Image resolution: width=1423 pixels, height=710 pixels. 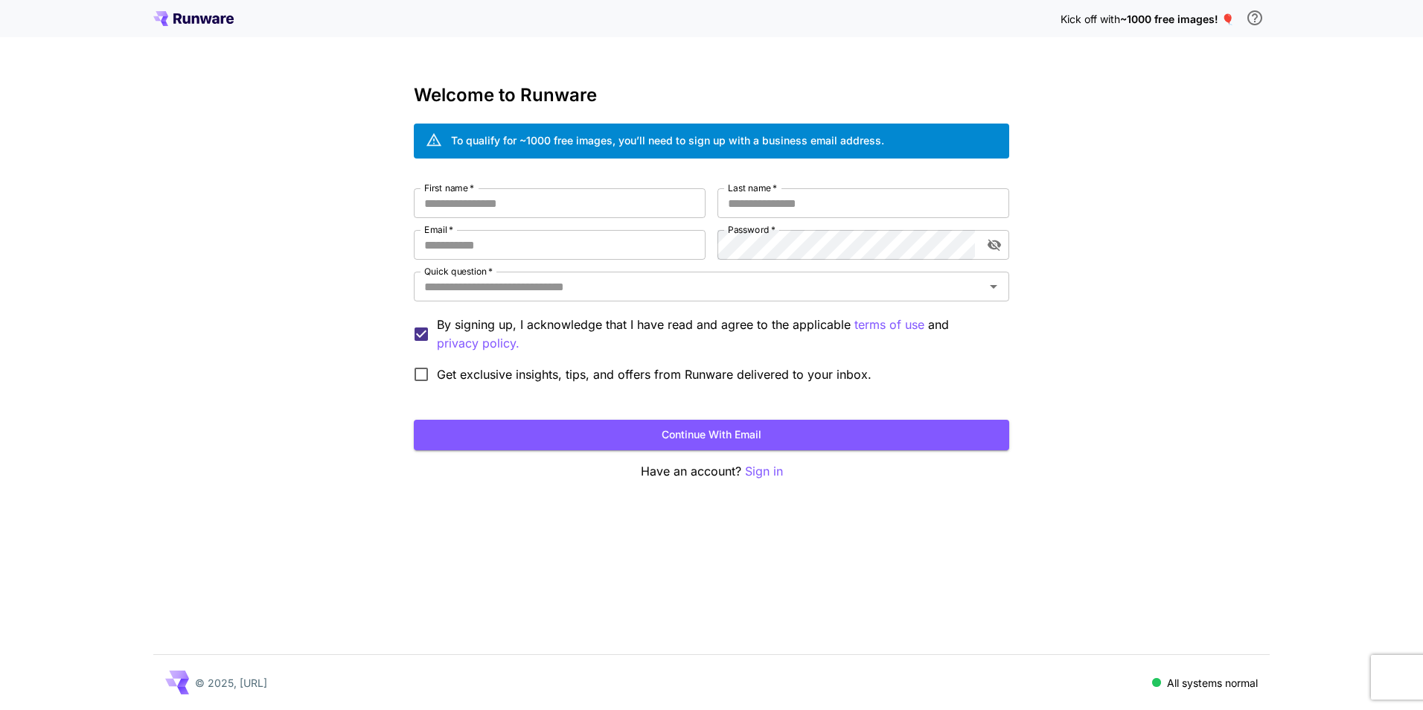 What do you see at coordinates (1213, 683) in the screenshot?
I see `p: All systems normal` at bounding box center [1213, 683].